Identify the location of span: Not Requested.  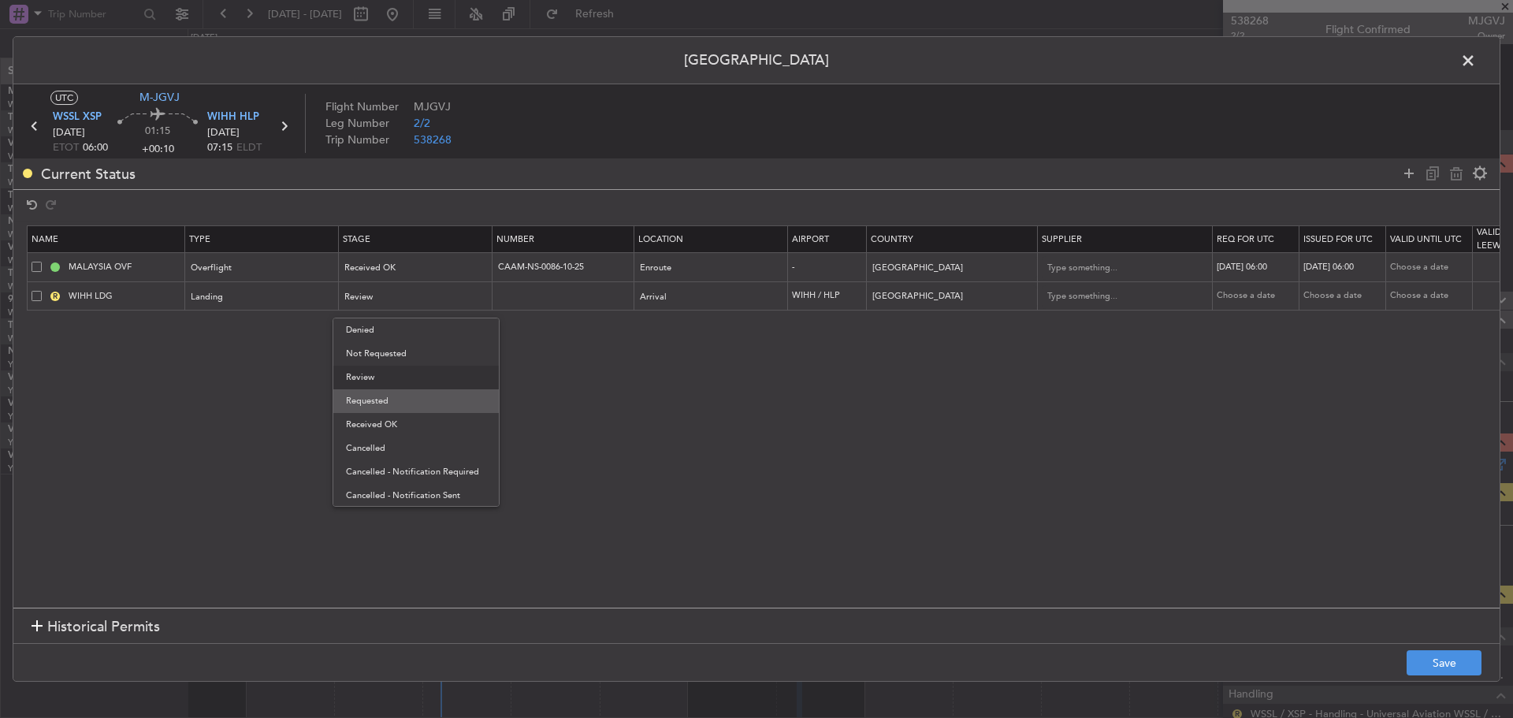
(416, 354).